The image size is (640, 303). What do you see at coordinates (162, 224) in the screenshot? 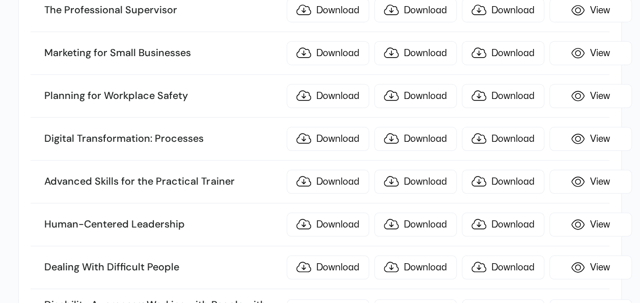
I see `h3: Human-Centered Leadership` at bounding box center [162, 224].